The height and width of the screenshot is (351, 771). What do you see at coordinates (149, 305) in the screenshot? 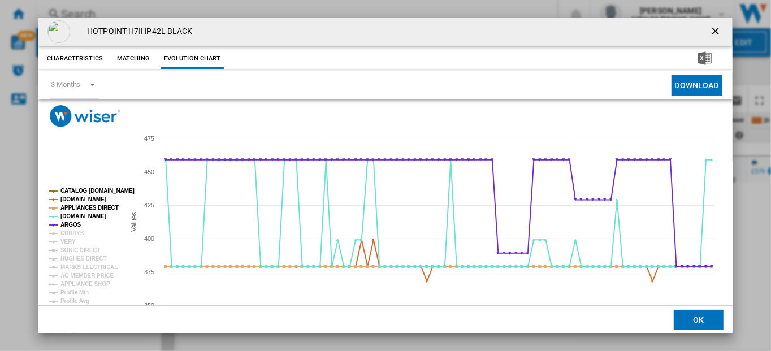
I see `tspan: 350` at bounding box center [149, 305].